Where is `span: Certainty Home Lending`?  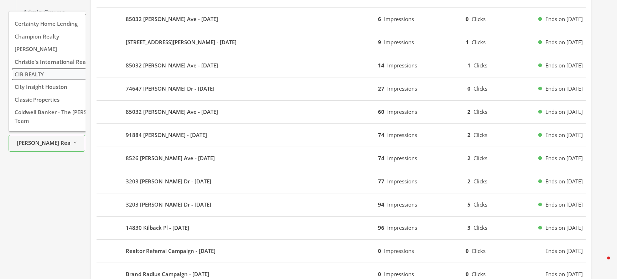 span: Certainty Home Lending is located at coordinates (46, 24).